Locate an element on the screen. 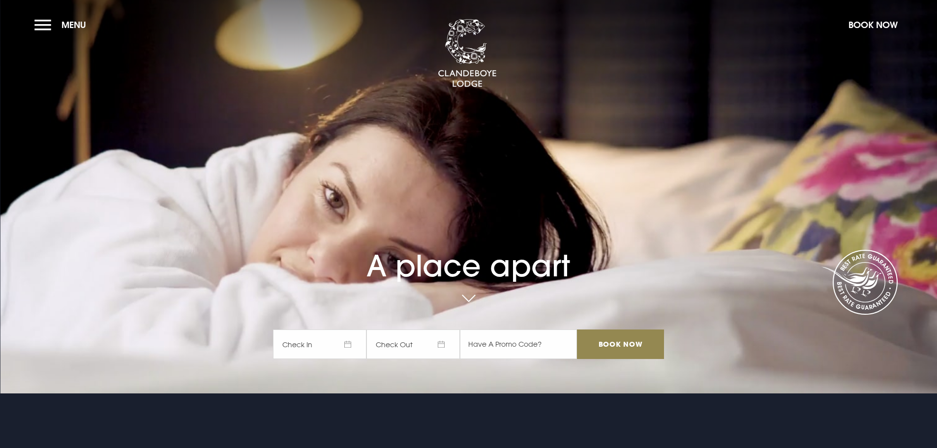  span: Menu is located at coordinates (74, 25).